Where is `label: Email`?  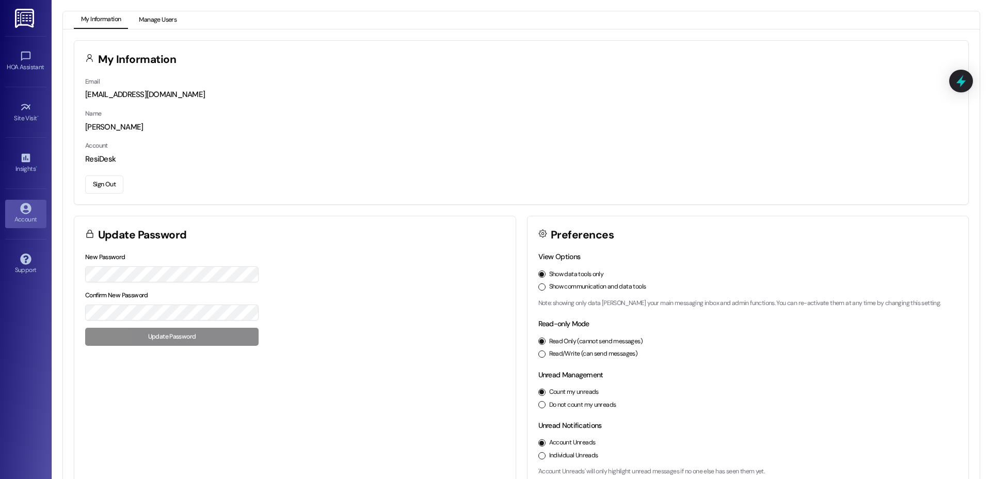 label: Email is located at coordinates (92, 82).